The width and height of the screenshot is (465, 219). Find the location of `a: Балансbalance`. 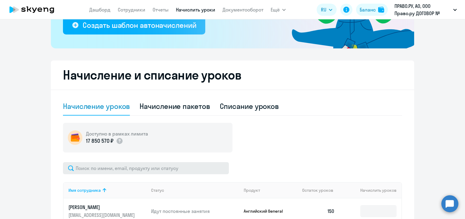

a: Балансbalance is located at coordinates (372, 10).